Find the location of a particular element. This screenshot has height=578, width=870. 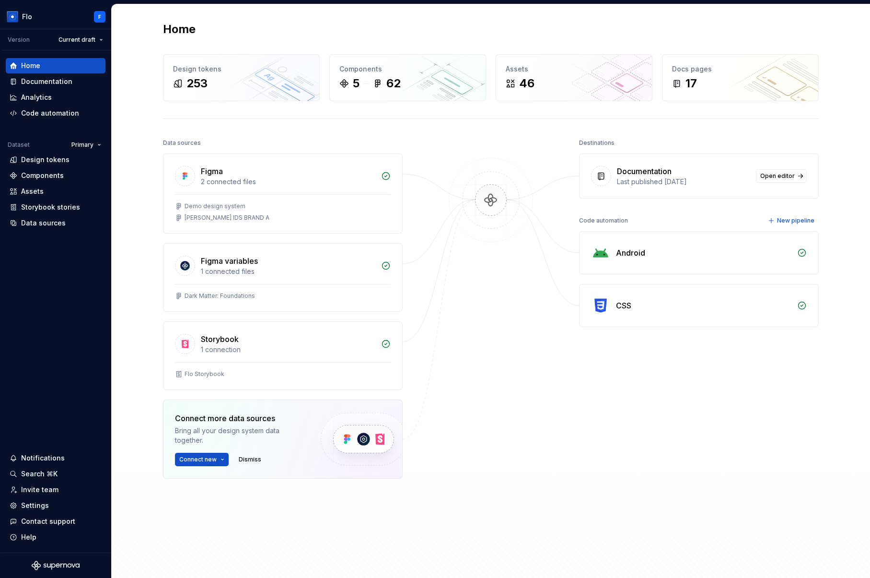

button: Contact support is located at coordinates (56, 521).